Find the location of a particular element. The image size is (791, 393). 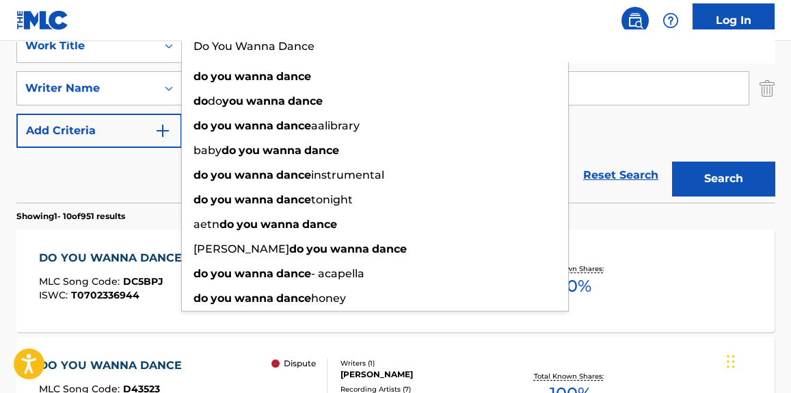

a: Reset Search is located at coordinates (621, 175).